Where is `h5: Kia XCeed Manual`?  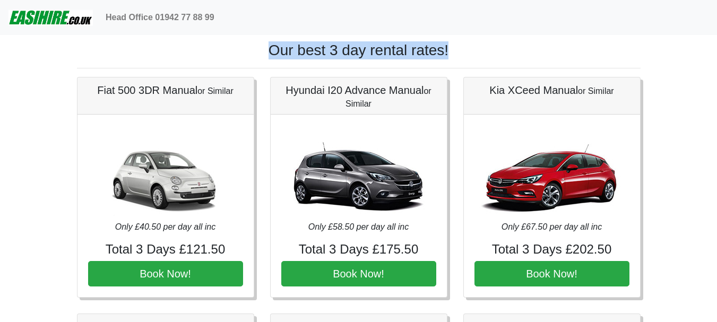 h5: Kia XCeed Manual is located at coordinates (552, 90).